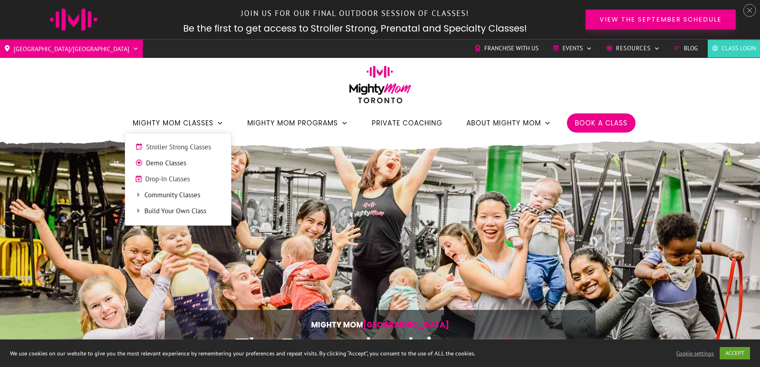 Image resolution: width=760 pixels, height=367 pixels. What do you see at coordinates (73, 20) in the screenshot?
I see `img: mighty-mom-ico` at bounding box center [73, 20].